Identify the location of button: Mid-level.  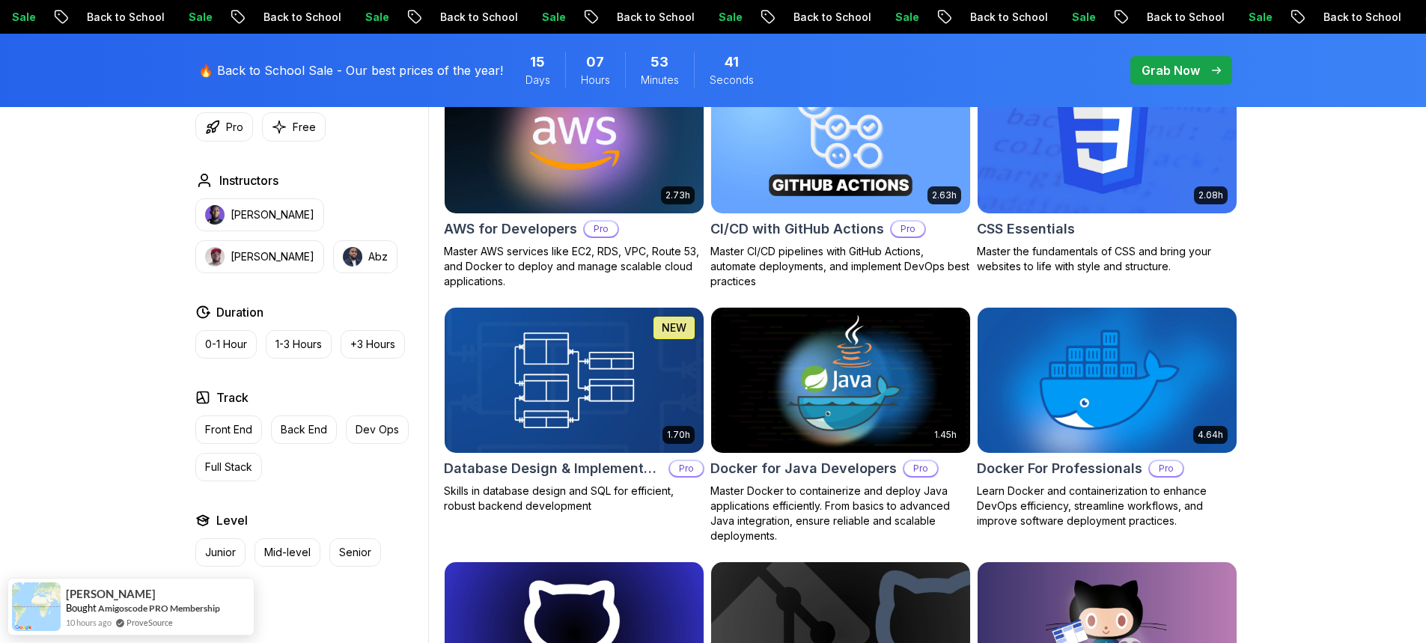
(288, 553).